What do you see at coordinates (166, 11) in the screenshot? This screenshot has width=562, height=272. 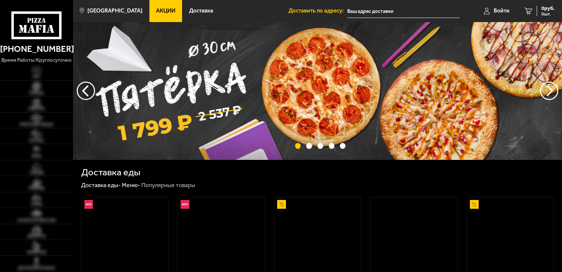 I see `span: Акции` at bounding box center [166, 11].